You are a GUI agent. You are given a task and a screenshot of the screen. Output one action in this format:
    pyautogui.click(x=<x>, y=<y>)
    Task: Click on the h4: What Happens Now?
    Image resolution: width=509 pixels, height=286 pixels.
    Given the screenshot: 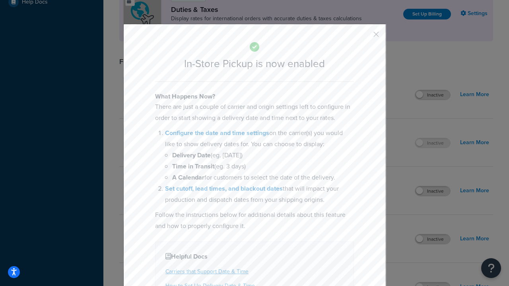 What is the action you would take?
    pyautogui.click(x=254, y=97)
    